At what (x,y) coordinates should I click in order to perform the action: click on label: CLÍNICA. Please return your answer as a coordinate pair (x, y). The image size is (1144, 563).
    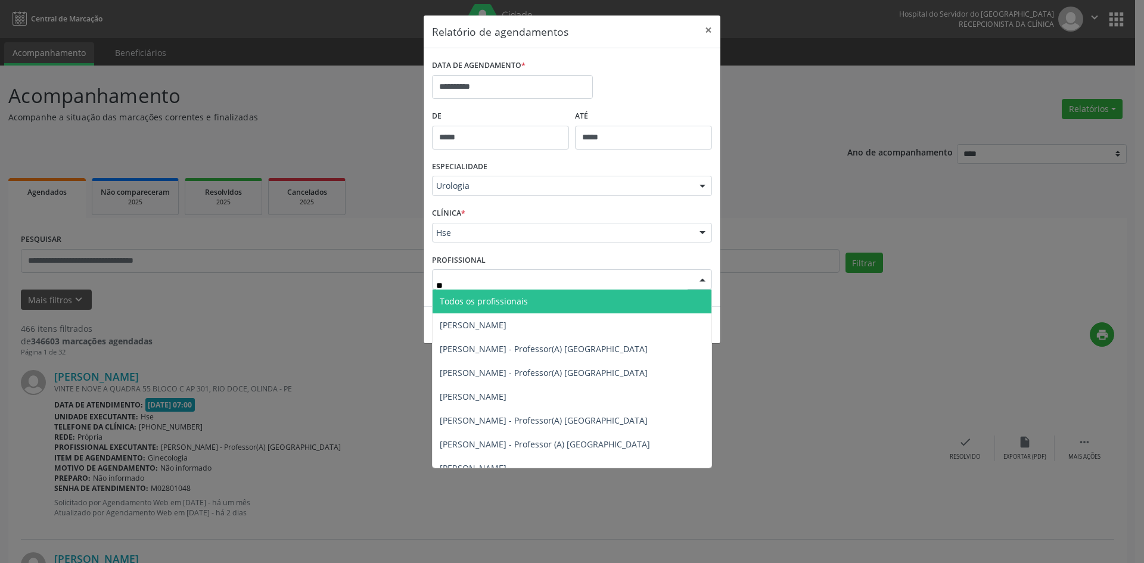
    Looking at the image, I should click on (449, 213).